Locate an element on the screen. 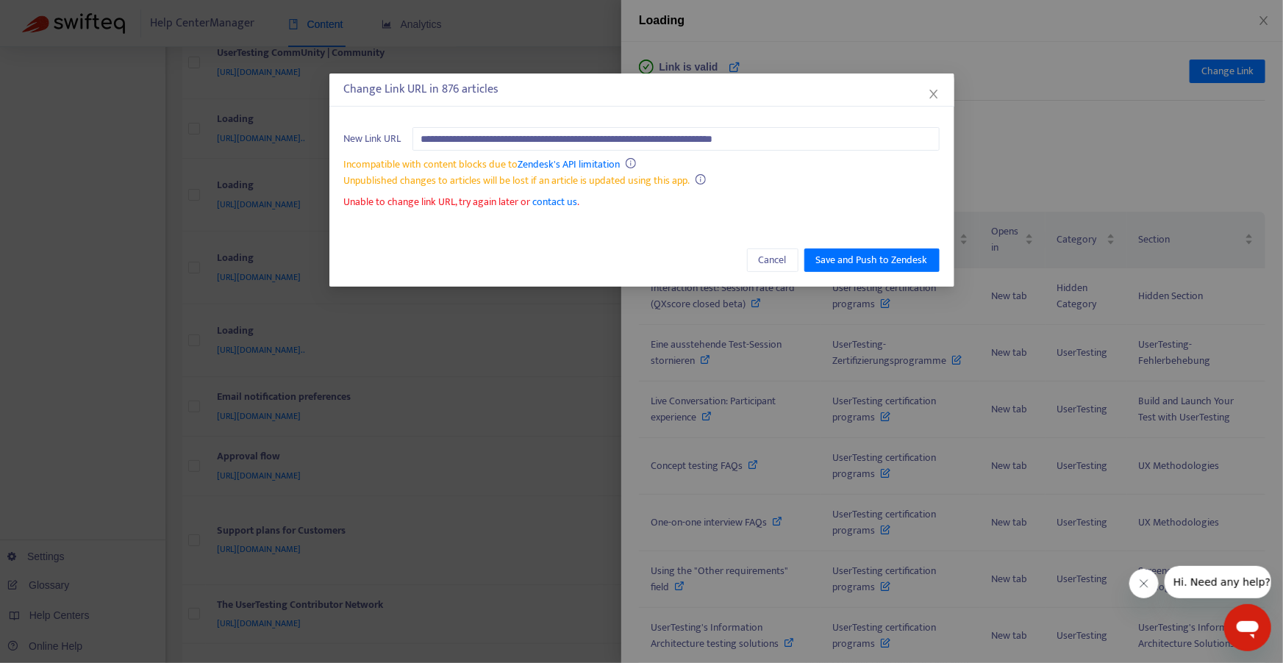 Image resolution: width=1283 pixels, height=663 pixels. button: Save and Push to Zendesk is located at coordinates (872, 260).